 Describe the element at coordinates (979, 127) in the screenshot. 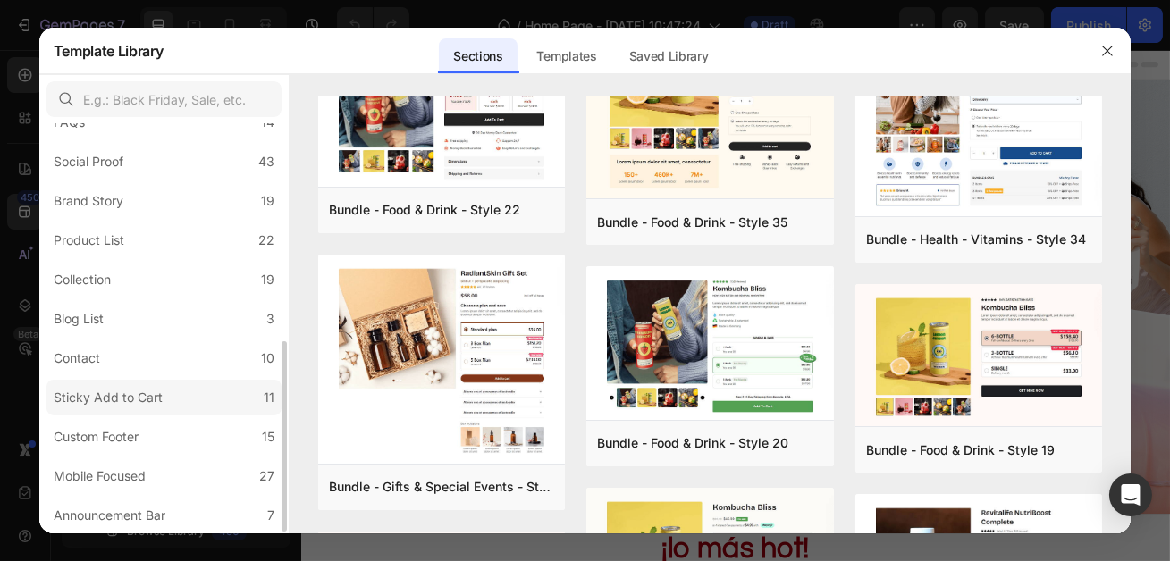

I see `img: bd34.png` at that location.